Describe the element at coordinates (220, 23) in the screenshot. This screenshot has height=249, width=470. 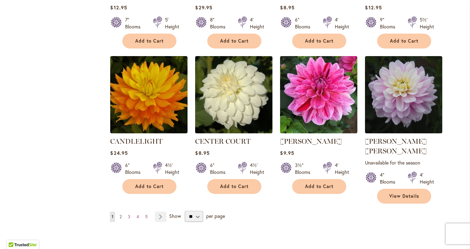
I see `div: 8" Blooms` at that location.